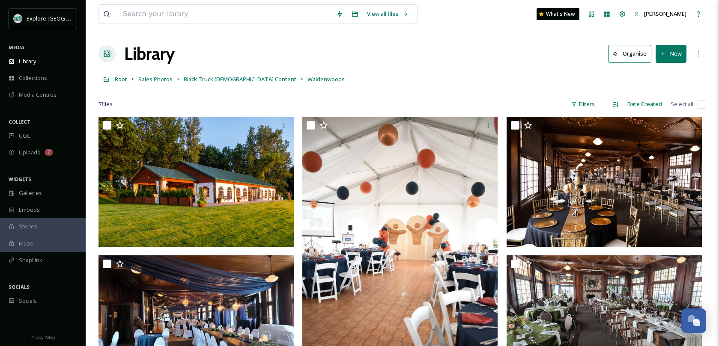 The width and height of the screenshot is (719, 346). I want to click on button: Open Chat, so click(693, 321).